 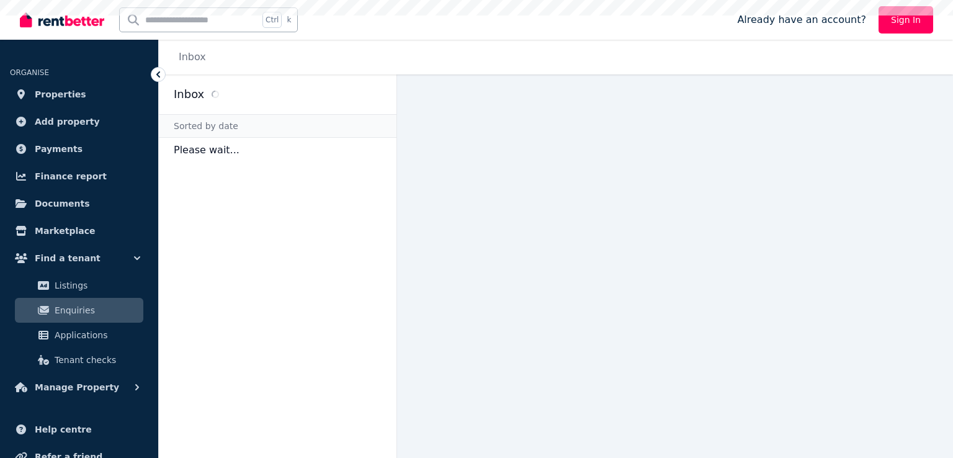 What do you see at coordinates (67, 122) in the screenshot?
I see `span: Add property` at bounding box center [67, 122].